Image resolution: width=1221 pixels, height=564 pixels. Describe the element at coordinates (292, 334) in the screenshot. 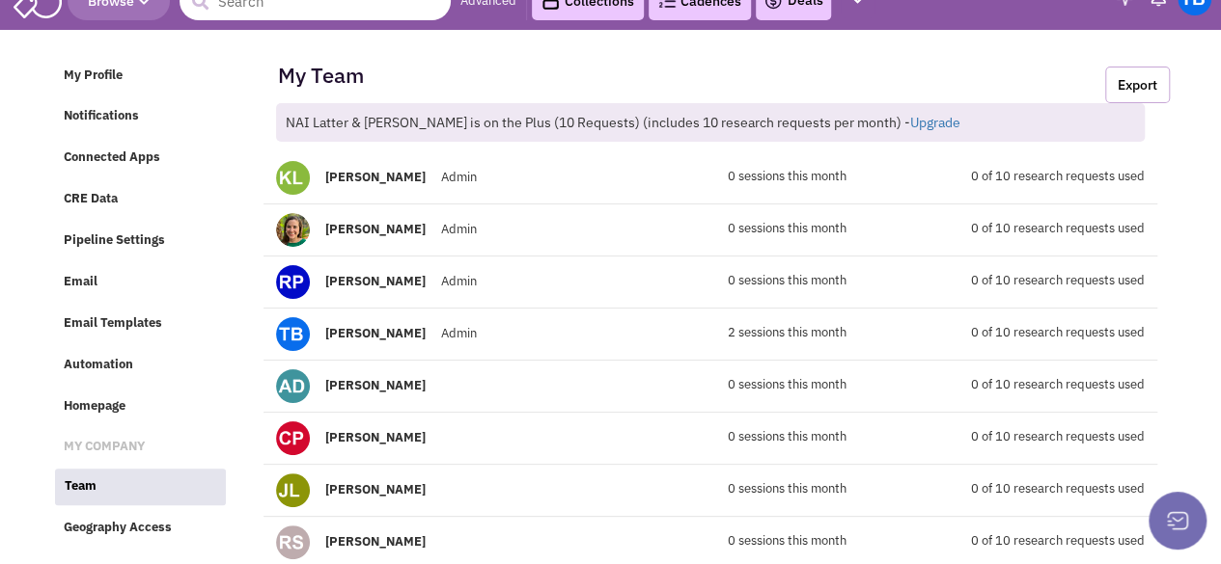

I see `img: Tiffany Byram` at that location.